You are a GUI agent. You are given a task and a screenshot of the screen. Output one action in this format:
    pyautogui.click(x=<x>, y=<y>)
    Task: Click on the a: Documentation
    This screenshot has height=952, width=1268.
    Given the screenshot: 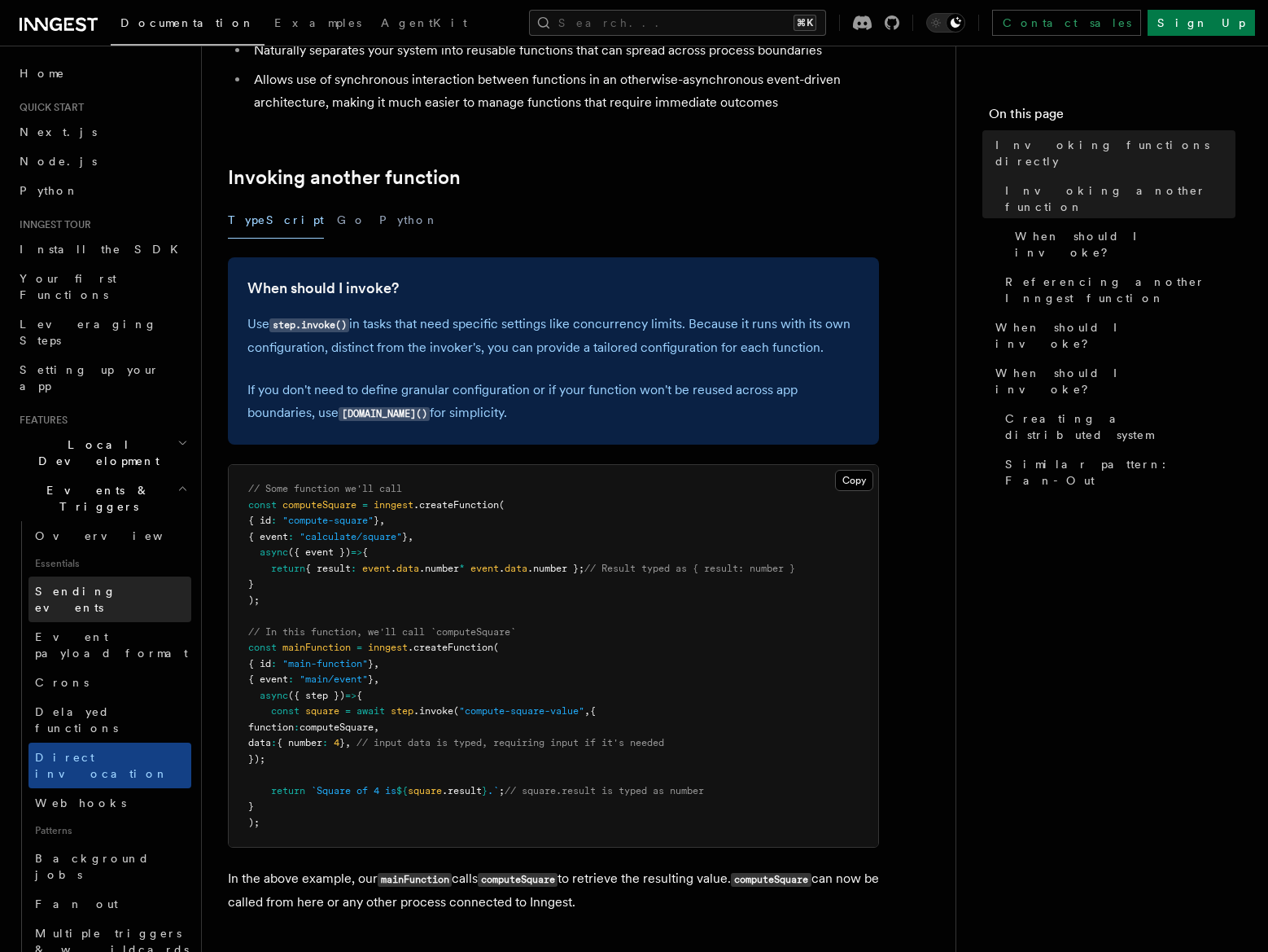 What is the action you would take?
    pyautogui.click(x=187, y=25)
    